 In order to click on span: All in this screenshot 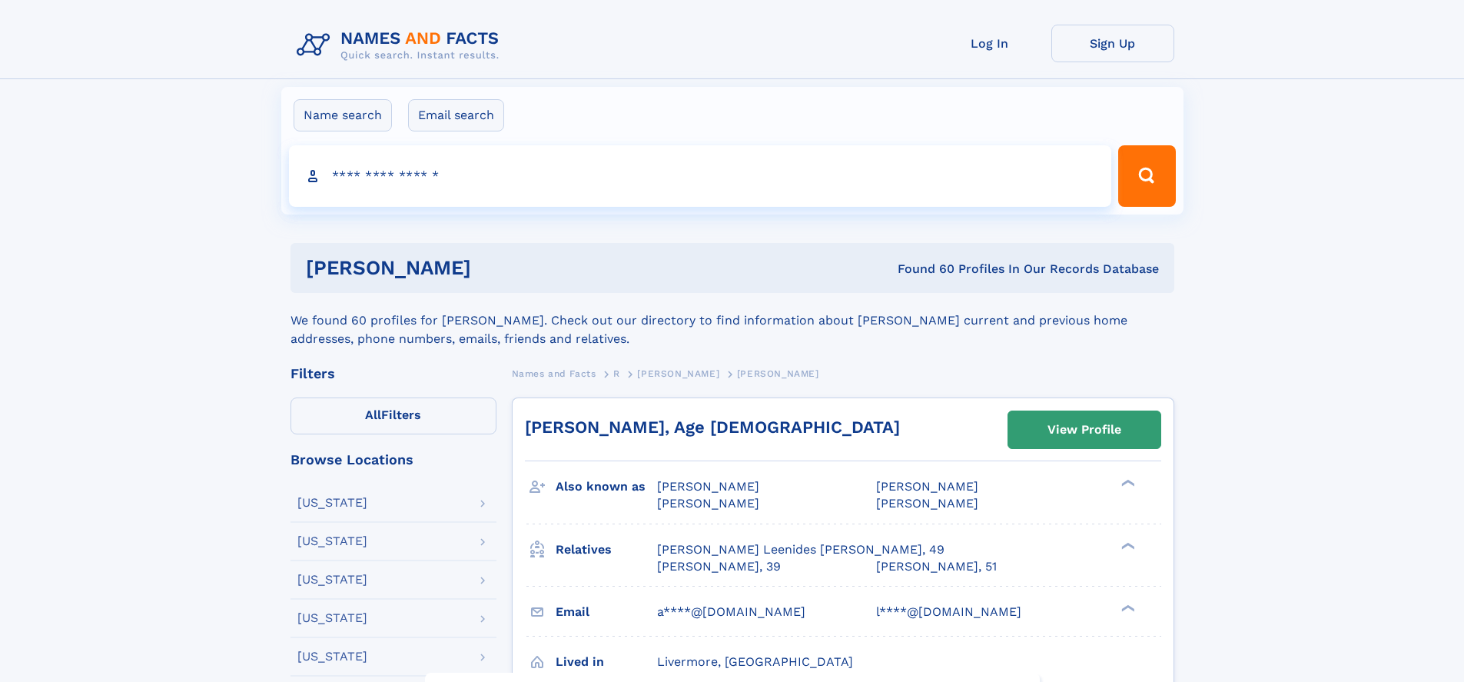, I will do `click(373, 414)`.